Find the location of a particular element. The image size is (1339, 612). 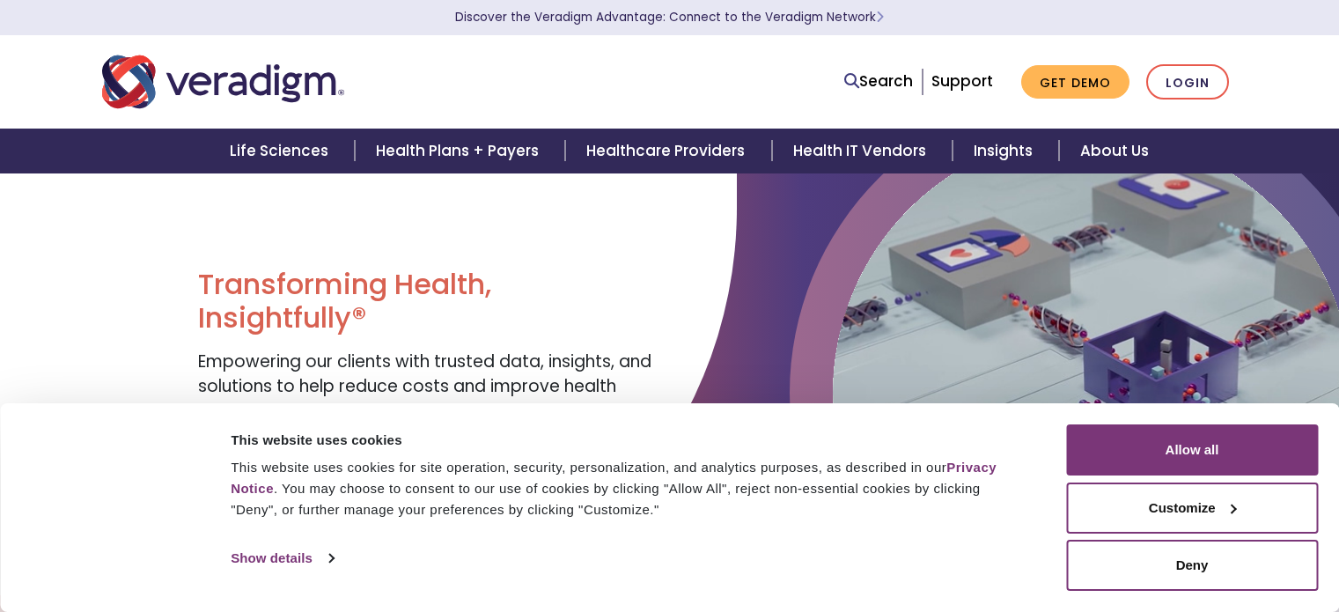

a: Life Sciences is located at coordinates (282, 151).